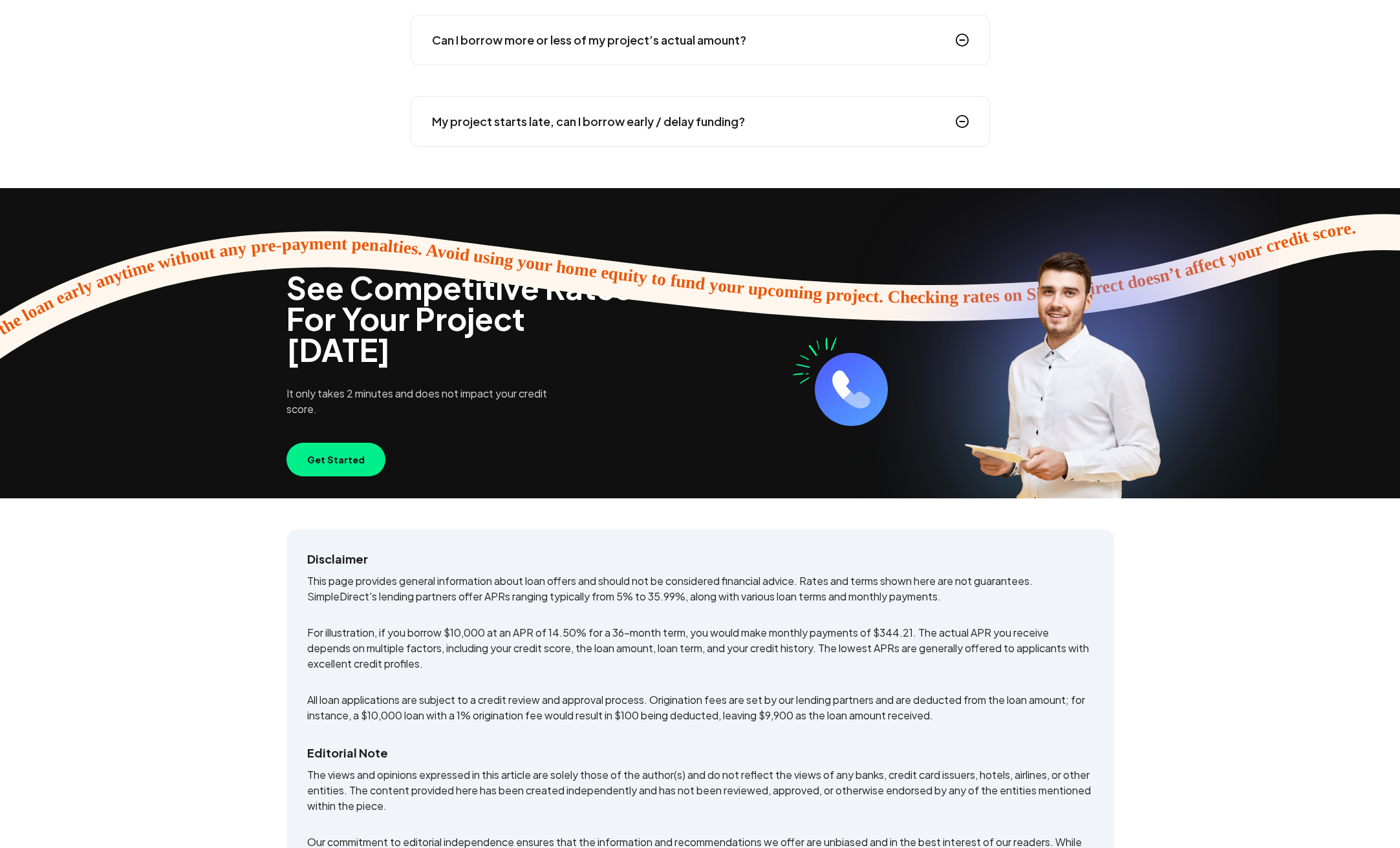  I want to click on img: phone highlights, so click(815, 357).